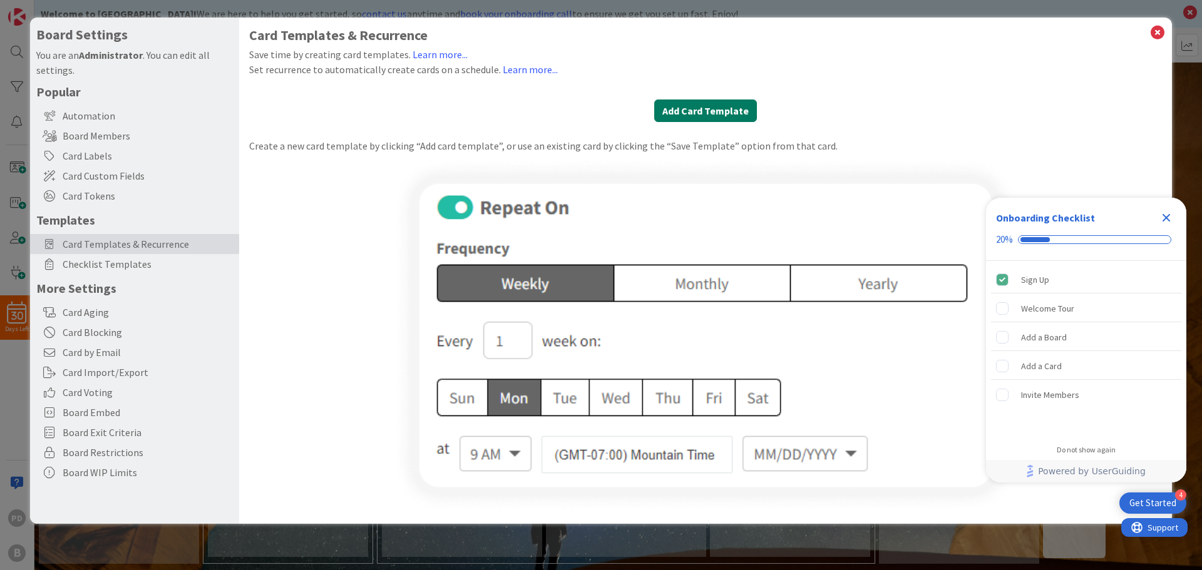 This screenshot has width=1202, height=570. What do you see at coordinates (135, 156) in the screenshot?
I see `div: Card Labels` at bounding box center [135, 156].